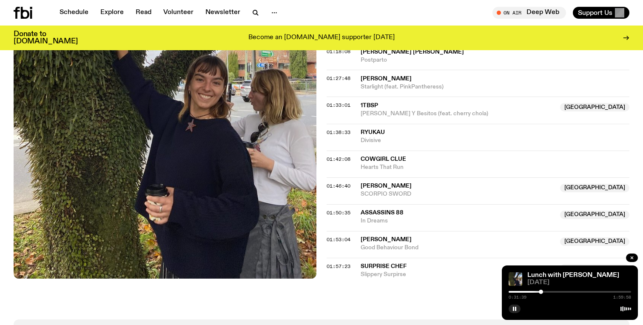  Describe the element at coordinates (495, 60) in the screenshot. I see `span: Postparto` at that location.